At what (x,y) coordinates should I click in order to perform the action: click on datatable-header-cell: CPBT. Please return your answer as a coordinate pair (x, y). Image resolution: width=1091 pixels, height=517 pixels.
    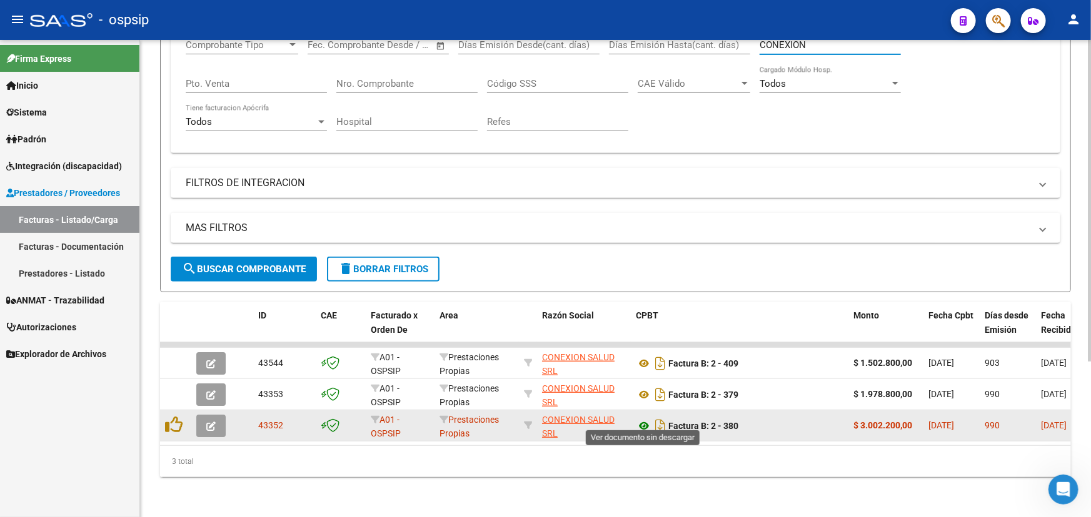
    Looking at the image, I should click on (739, 330).